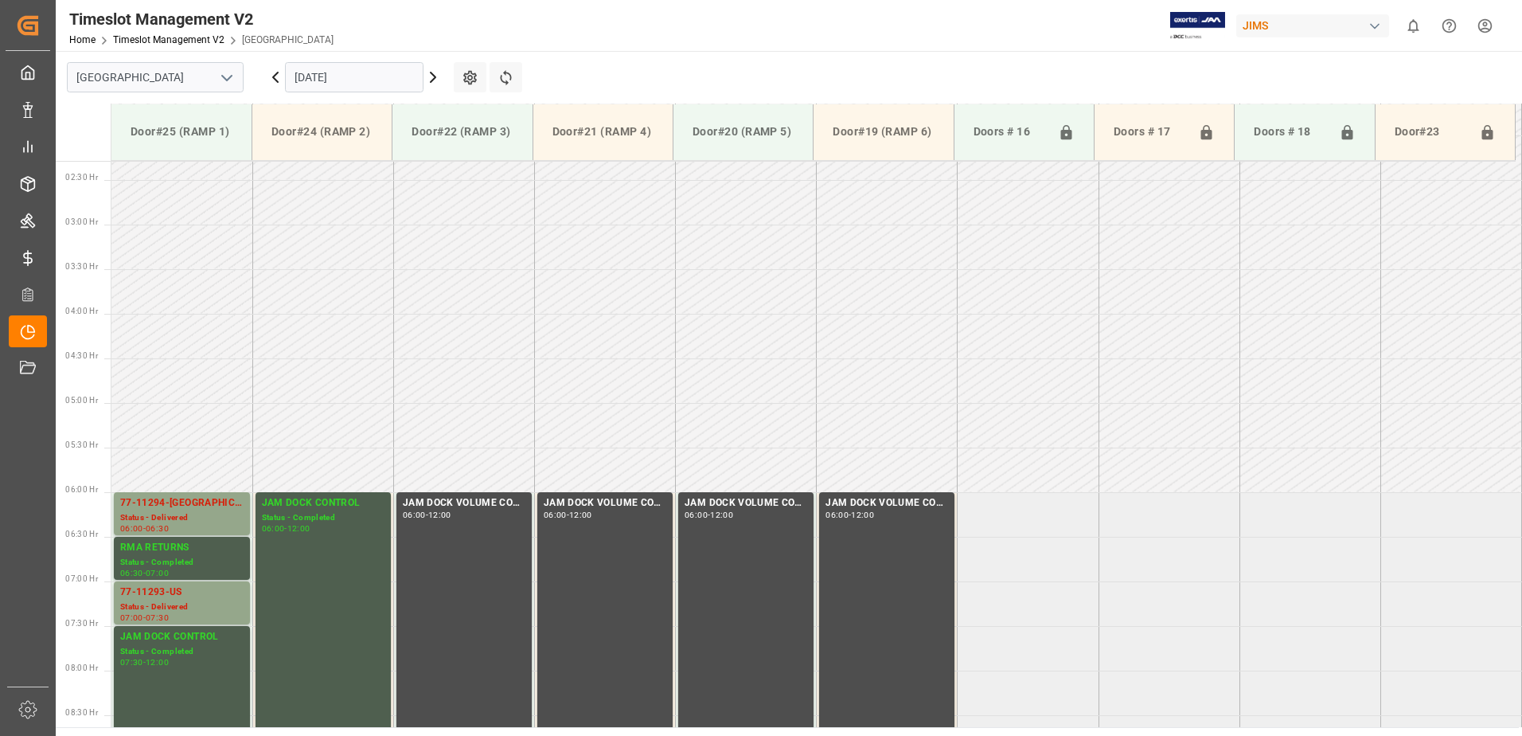  What do you see at coordinates (81, 712) in the screenshot?
I see `span: 08:30 Hr` at bounding box center [81, 712].